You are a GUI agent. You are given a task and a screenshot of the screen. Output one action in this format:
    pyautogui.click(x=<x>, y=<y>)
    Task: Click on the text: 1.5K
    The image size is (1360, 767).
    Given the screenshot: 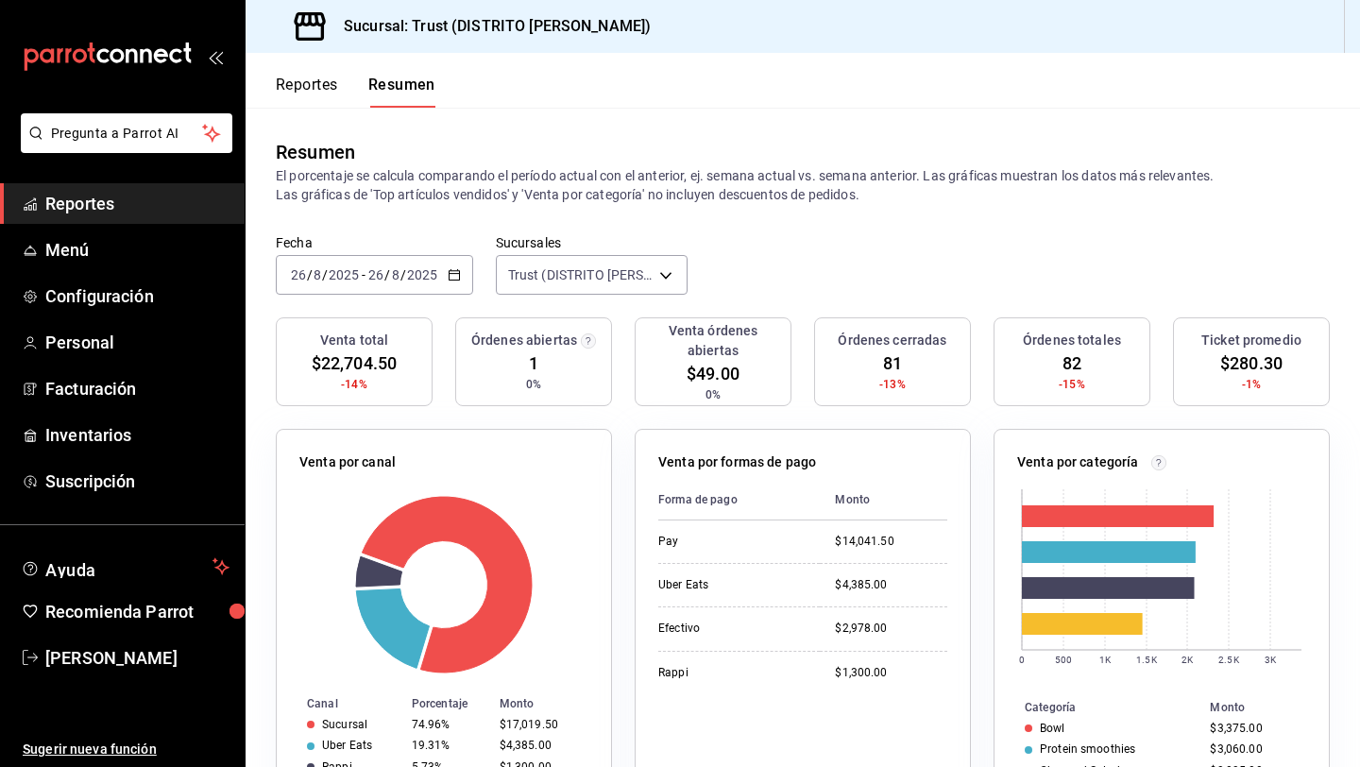 What is the action you would take?
    pyautogui.click(x=1147, y=659)
    